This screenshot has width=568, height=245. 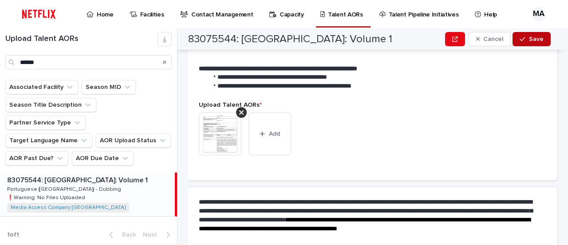 I want to click on h1: Upload Talent AORs, so click(x=81, y=39).